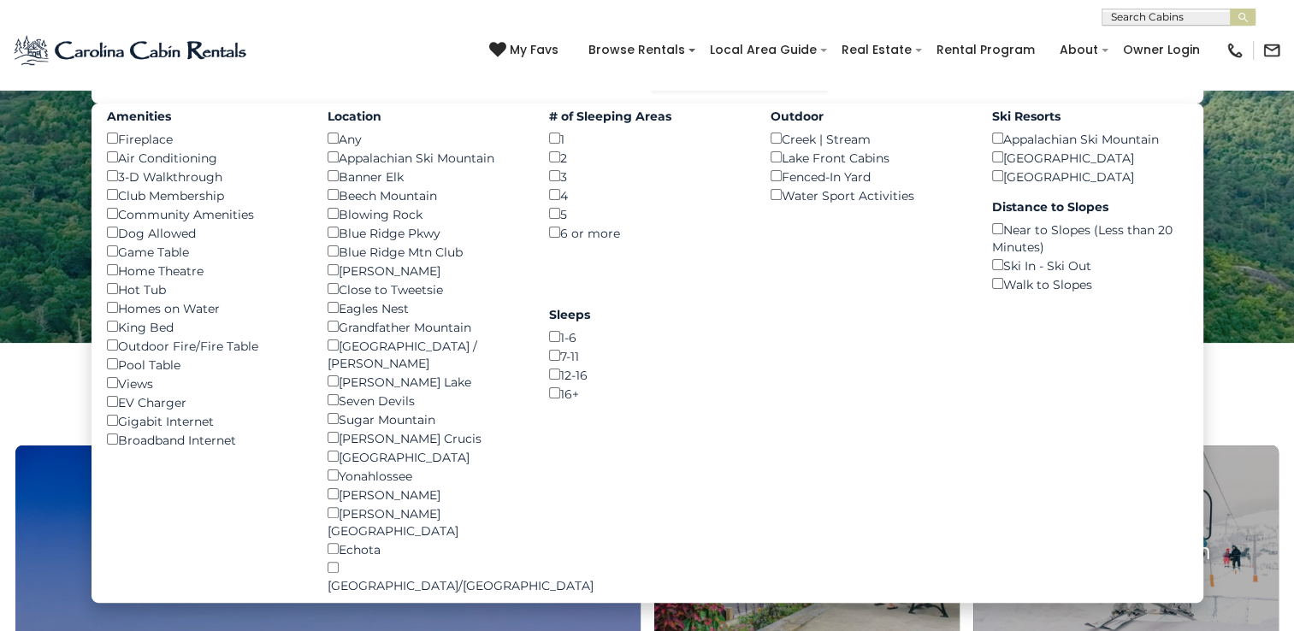 Image resolution: width=1294 pixels, height=631 pixels. I want to click on img: mail-regular-black.png, so click(1272, 50).